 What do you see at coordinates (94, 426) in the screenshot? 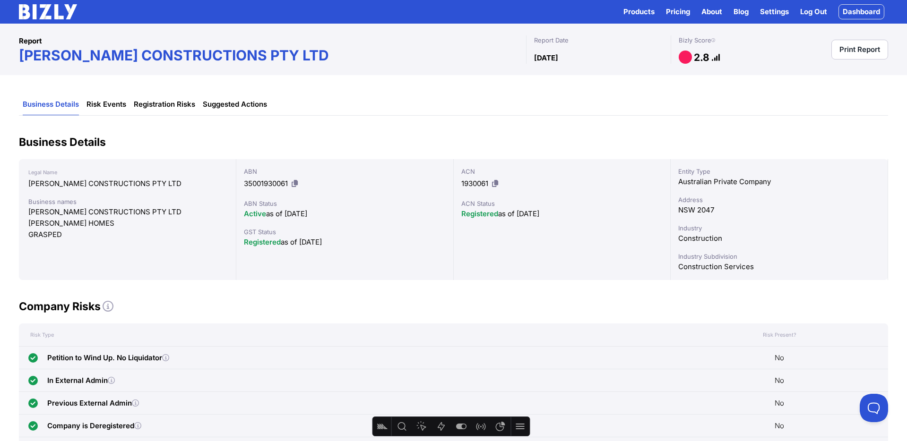
I see `div: Company is Deregistered` at bounding box center [94, 426].